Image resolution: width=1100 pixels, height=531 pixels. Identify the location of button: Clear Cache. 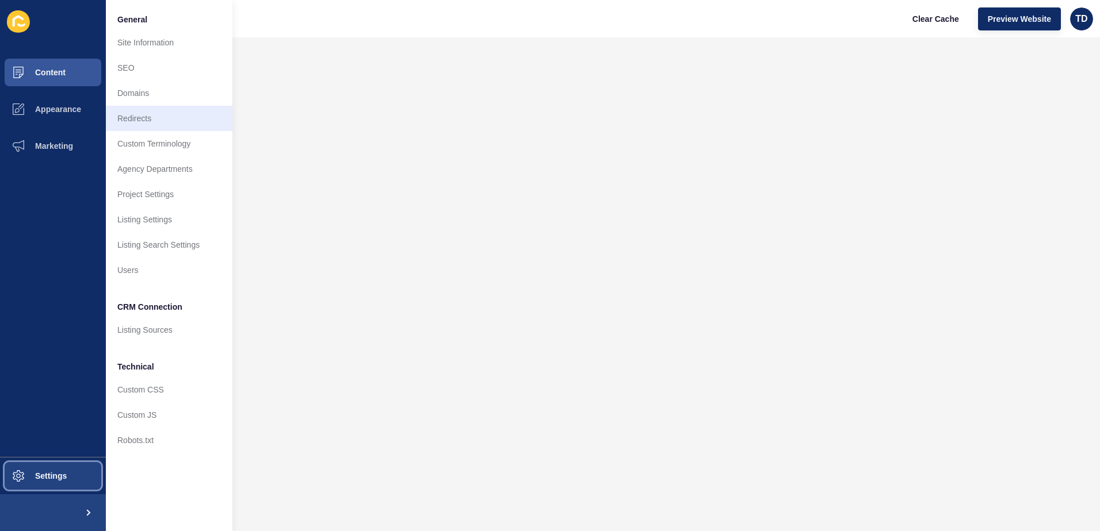
(935, 19).